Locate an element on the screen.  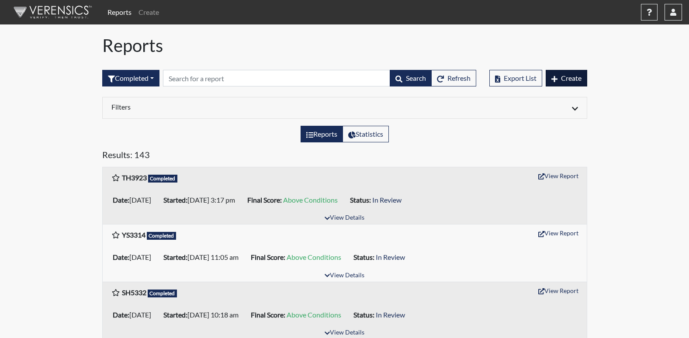
label: View statistics about completed interviews is located at coordinates (366, 134).